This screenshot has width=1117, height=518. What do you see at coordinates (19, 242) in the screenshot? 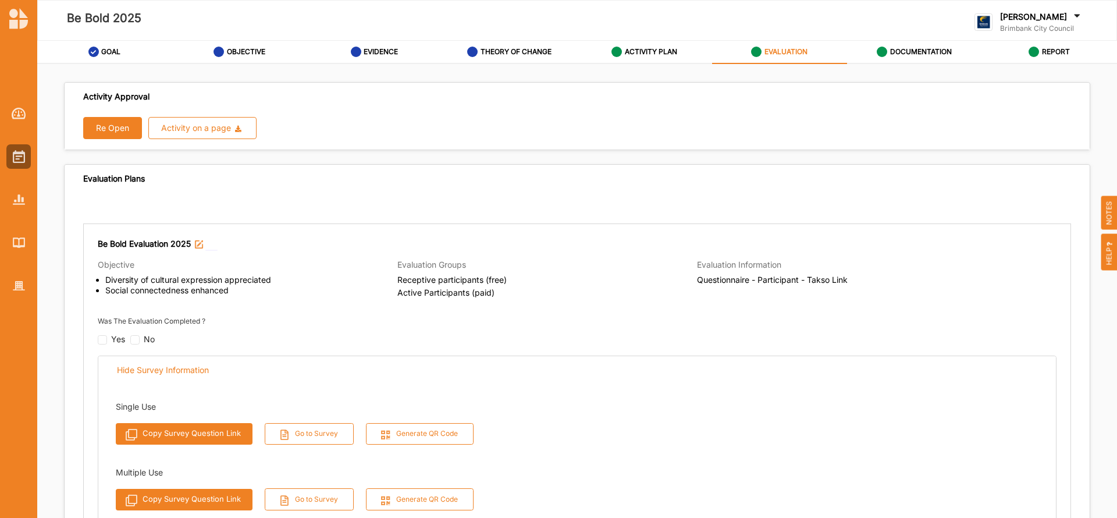
I see `img: Library` at bounding box center [19, 242].